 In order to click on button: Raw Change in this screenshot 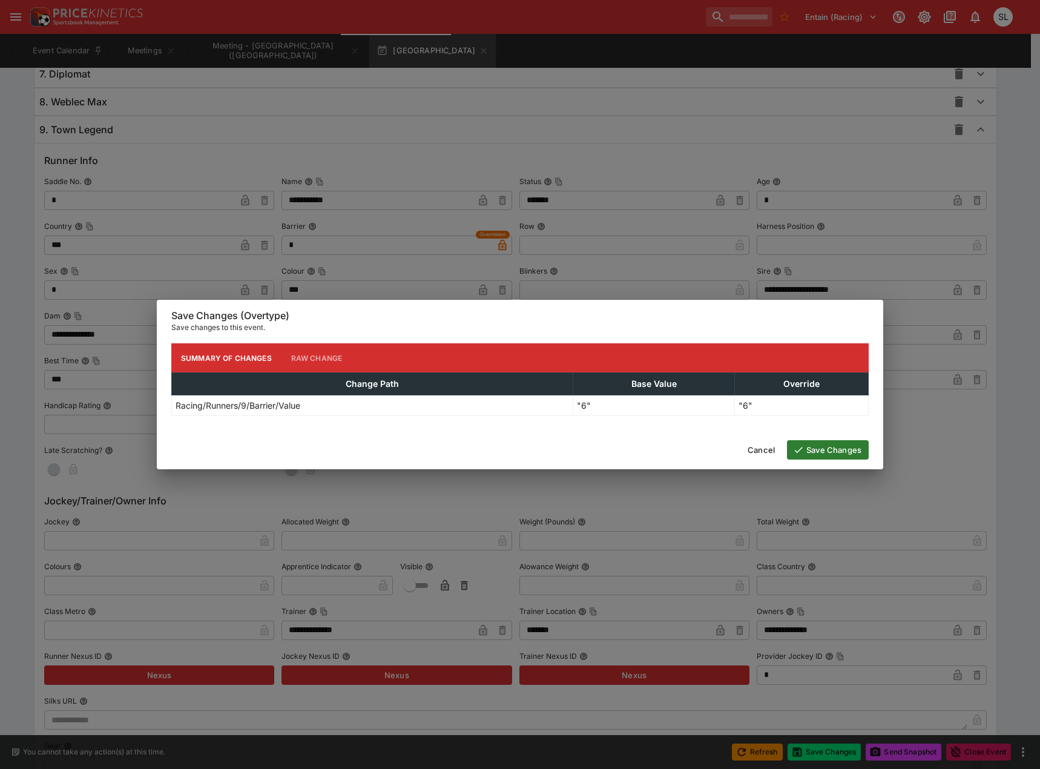, I will do `click(317, 358)`.